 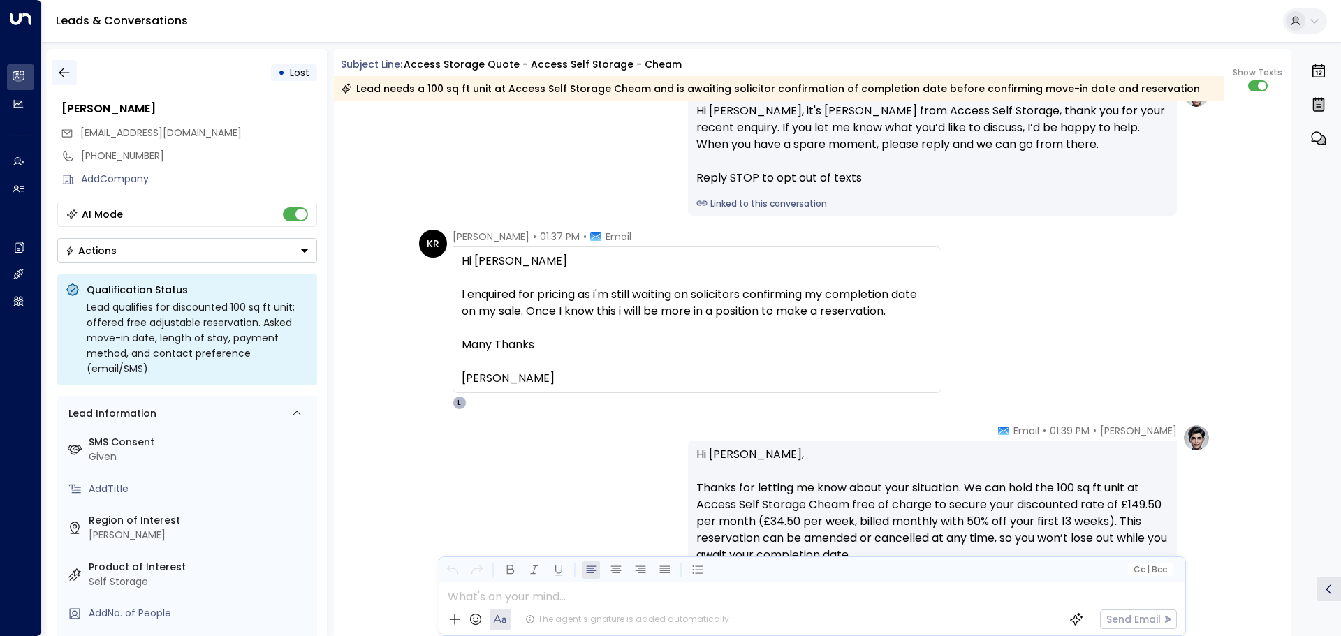 What do you see at coordinates (122, 20) in the screenshot?
I see `a: Leads & Conversations` at bounding box center [122, 20].